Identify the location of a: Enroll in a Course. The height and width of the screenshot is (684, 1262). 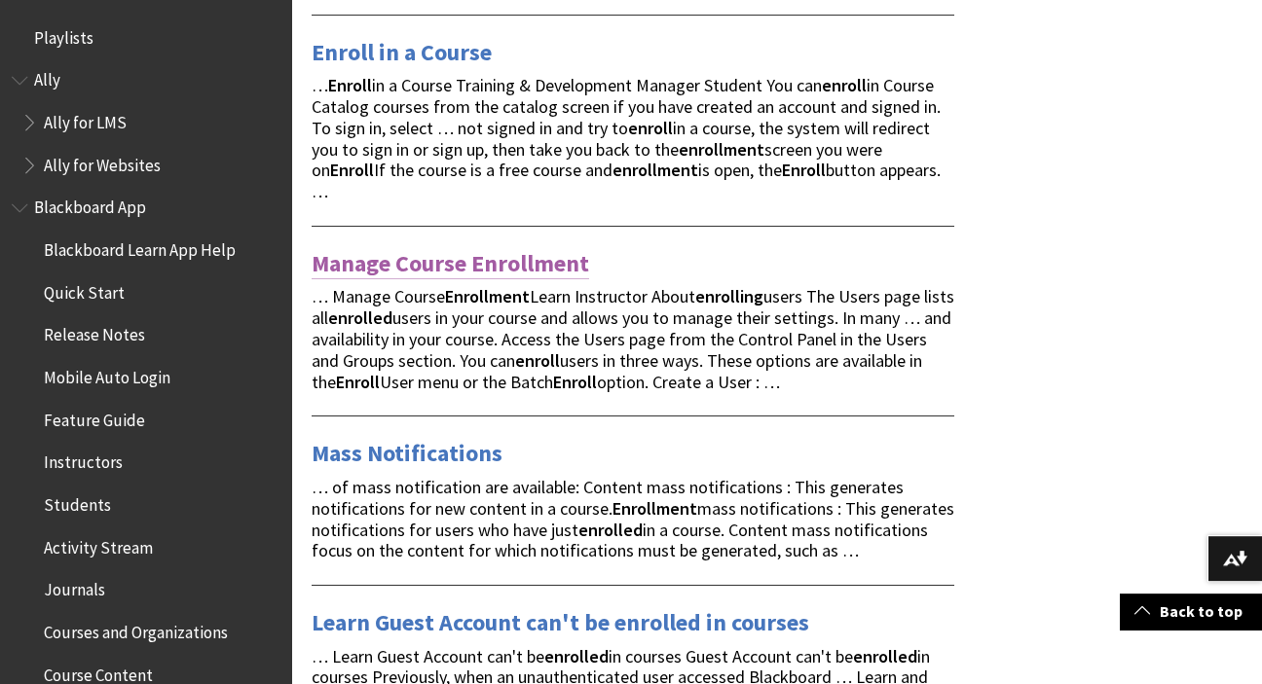
(401, 53).